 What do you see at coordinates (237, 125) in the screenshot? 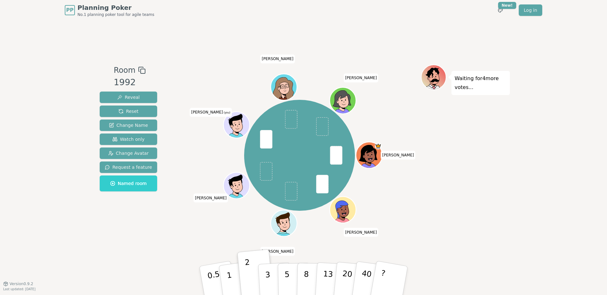
I see `button: Click to change your avatar` at bounding box center [237, 125].